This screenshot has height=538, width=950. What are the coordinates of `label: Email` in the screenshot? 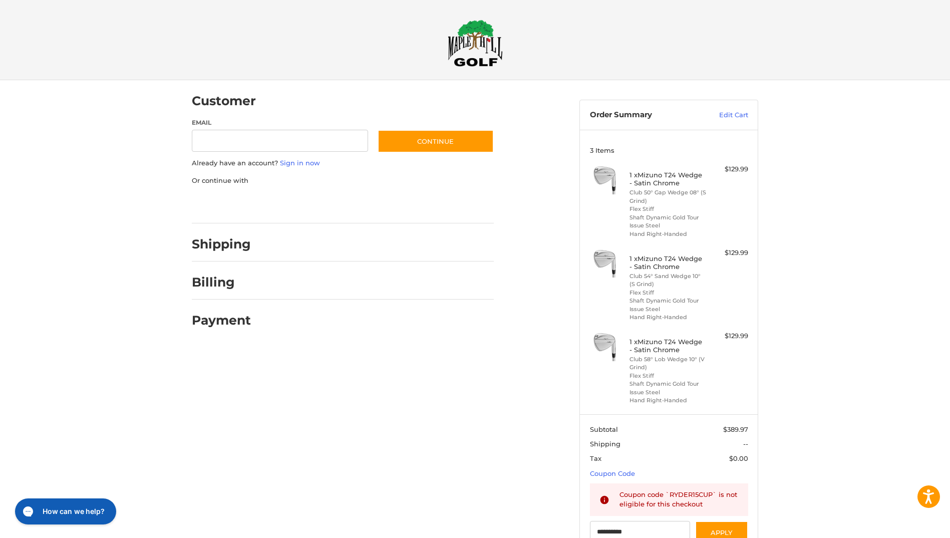 It's located at (280, 123).